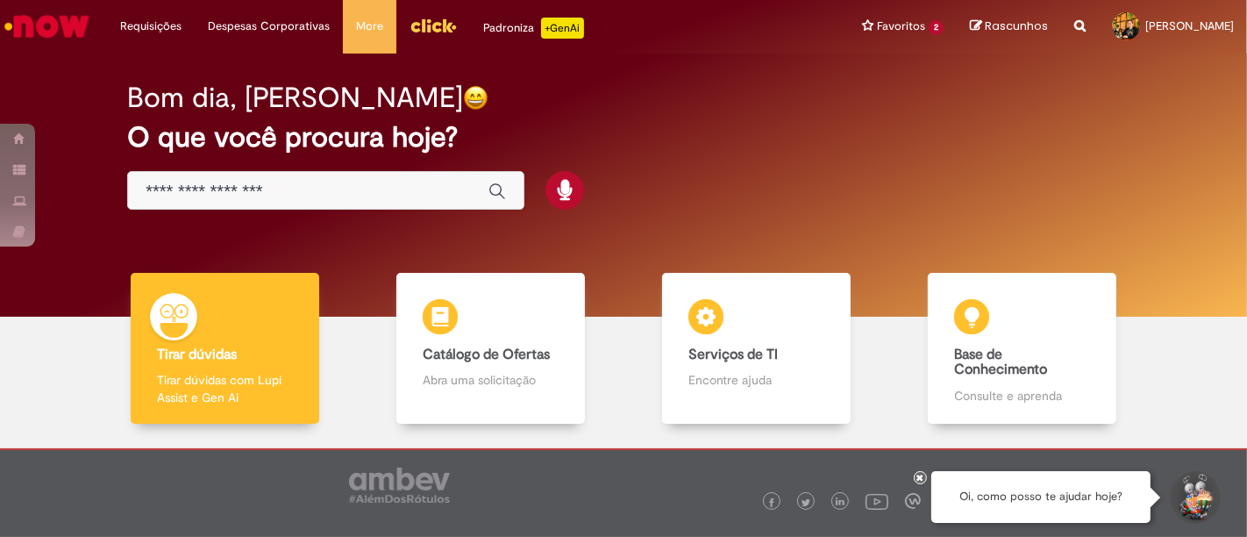 The height and width of the screenshot is (537, 1247). What do you see at coordinates (224, 388) in the screenshot?
I see `p: Tirar dúvidas com Lupi Assist e Gen Ai` at bounding box center [224, 388].